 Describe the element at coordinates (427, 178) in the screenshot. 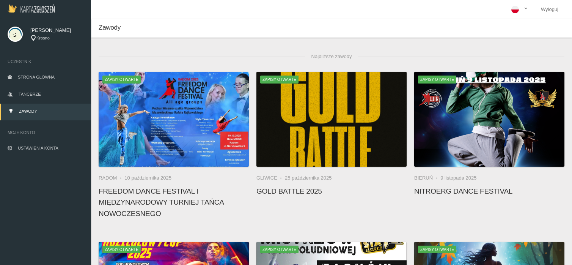

I see `li: Bieruń` at that location.